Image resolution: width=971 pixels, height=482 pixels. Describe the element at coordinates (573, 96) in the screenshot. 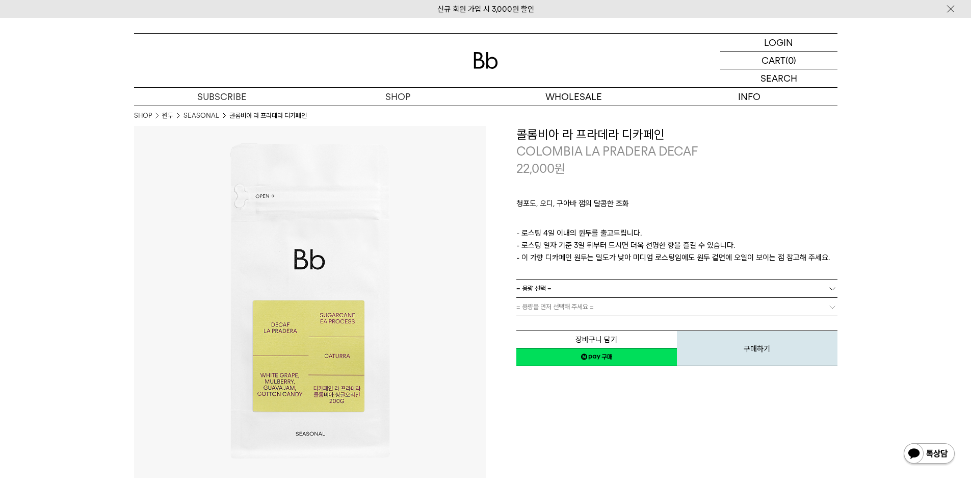

I see `p: WHOLESALE` at that location.